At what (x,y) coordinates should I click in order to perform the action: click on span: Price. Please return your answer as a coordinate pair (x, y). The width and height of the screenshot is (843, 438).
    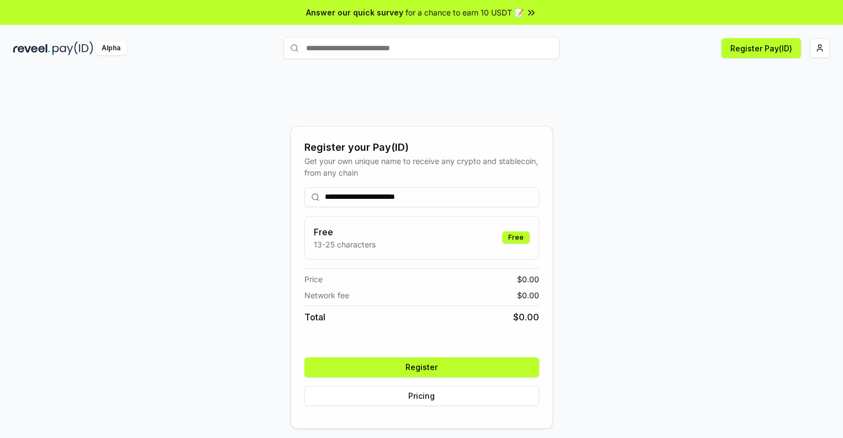
    Looking at the image, I should click on (313, 279).